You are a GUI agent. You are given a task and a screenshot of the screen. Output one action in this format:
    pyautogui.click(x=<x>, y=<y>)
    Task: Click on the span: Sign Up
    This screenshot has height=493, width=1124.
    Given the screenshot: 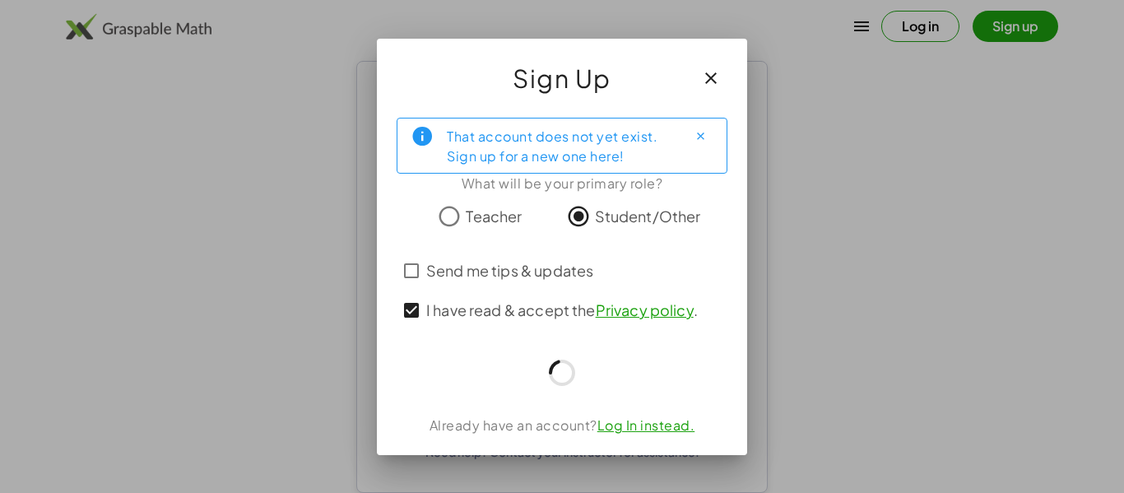 What is the action you would take?
    pyautogui.click(x=562, y=78)
    